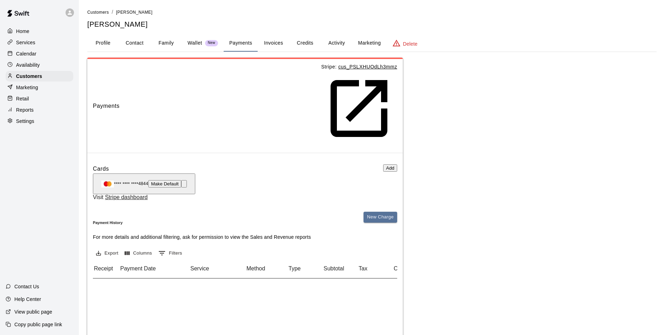 The width and height of the screenshot is (665, 335). What do you see at coordinates (376, 268) in the screenshot?
I see `div: Tax` at bounding box center [376, 268].